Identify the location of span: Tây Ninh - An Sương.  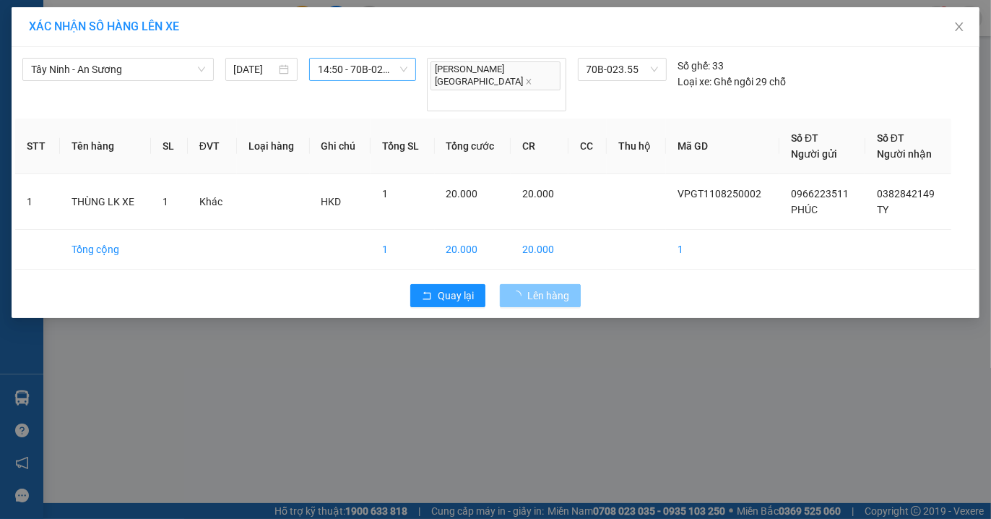
(118, 69).